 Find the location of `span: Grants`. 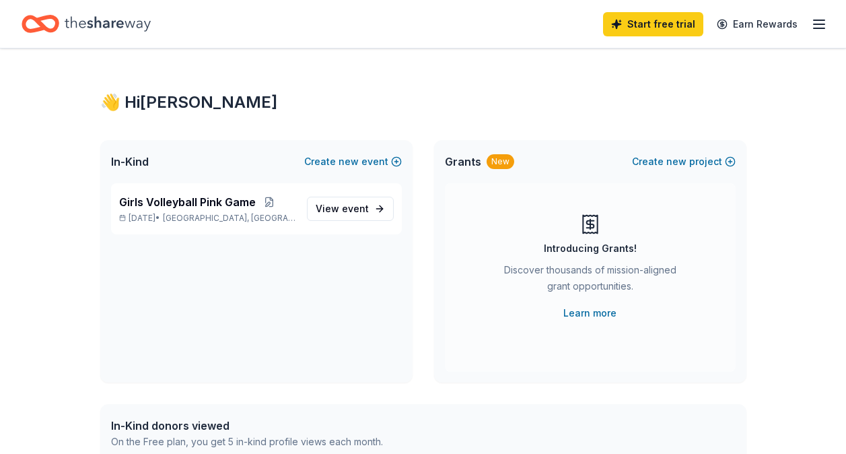

span: Grants is located at coordinates (463, 162).